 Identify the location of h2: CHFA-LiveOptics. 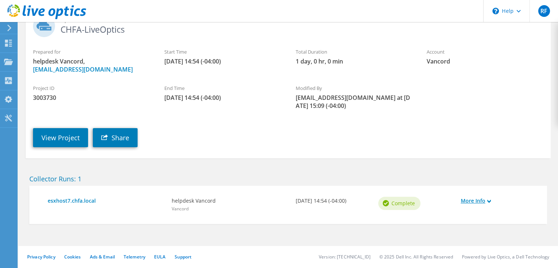
(288, 24).